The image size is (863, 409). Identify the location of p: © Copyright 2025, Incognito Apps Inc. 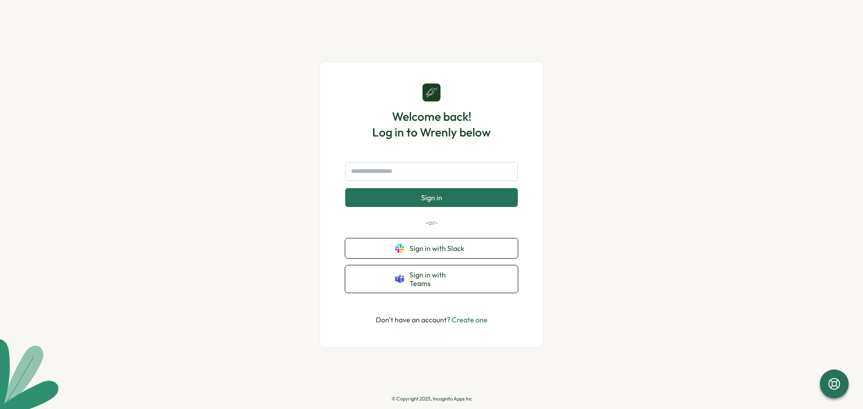
(431, 399).